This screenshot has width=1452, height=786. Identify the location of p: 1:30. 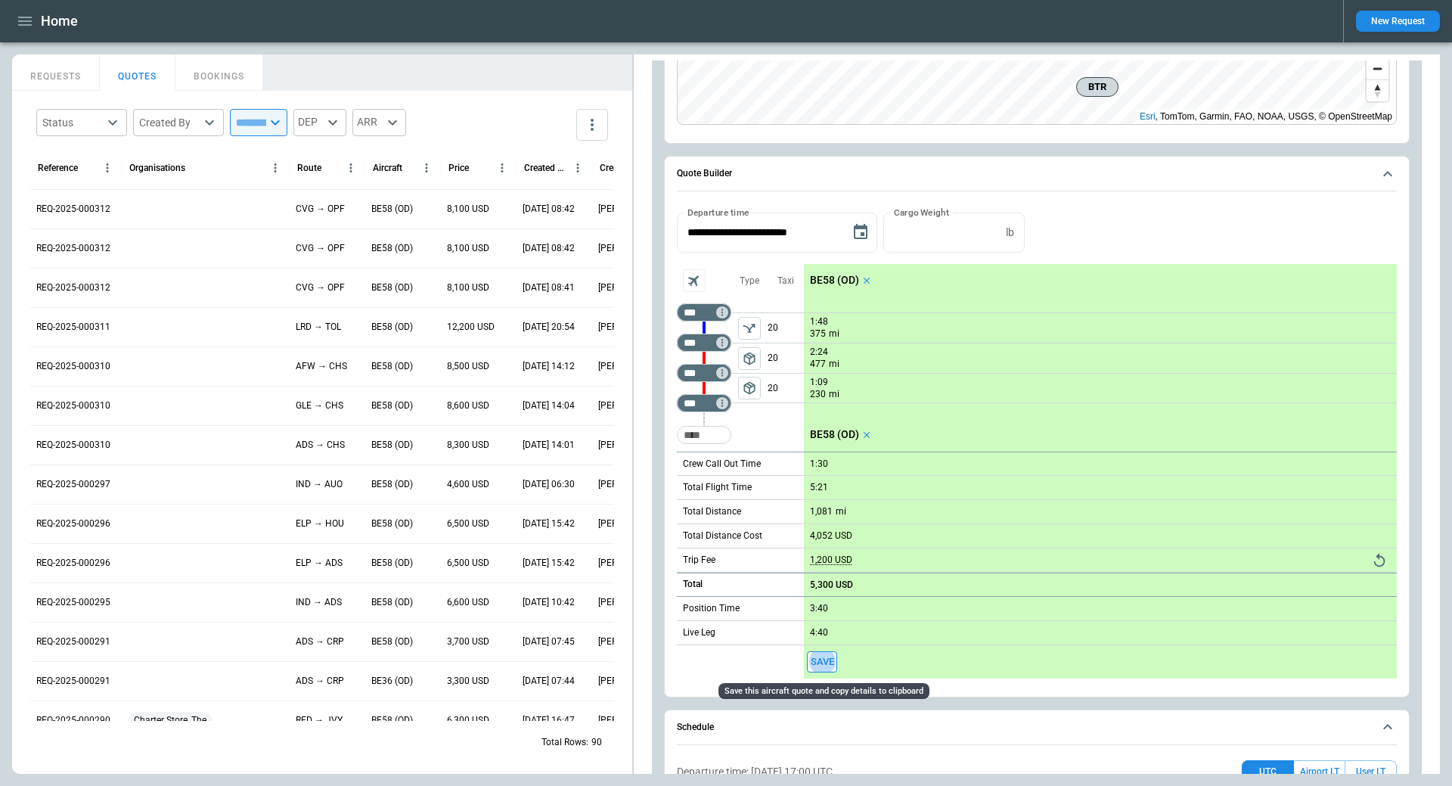
(819, 464).